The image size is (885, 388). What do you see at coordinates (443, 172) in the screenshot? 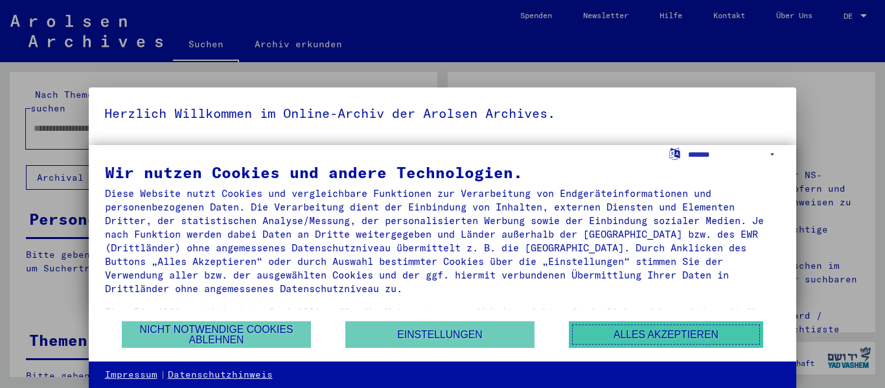
I see `div: Wir nutzen Cookies und andere Technologien.` at bounding box center [443, 172].